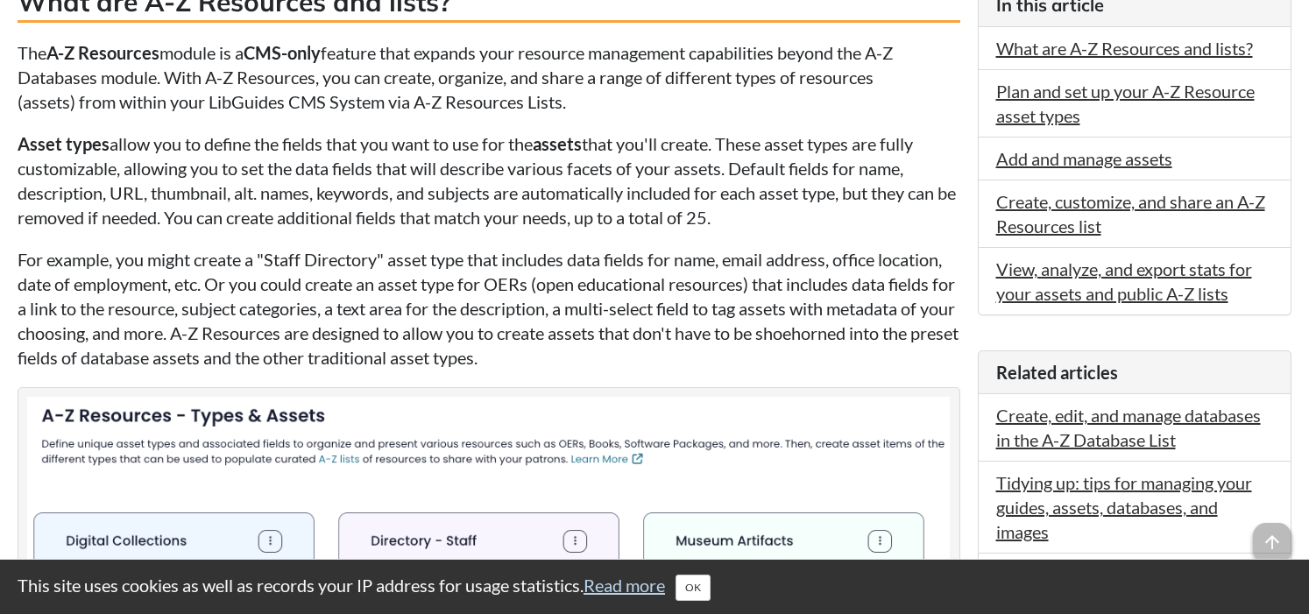  I want to click on a: Tidying up: tips for managing your guides, assets, databases, and images, so click(1124, 507).